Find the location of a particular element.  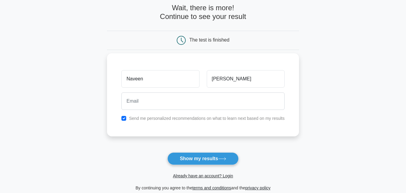

div: By continuing you agree to the and the is located at coordinates (203, 188).